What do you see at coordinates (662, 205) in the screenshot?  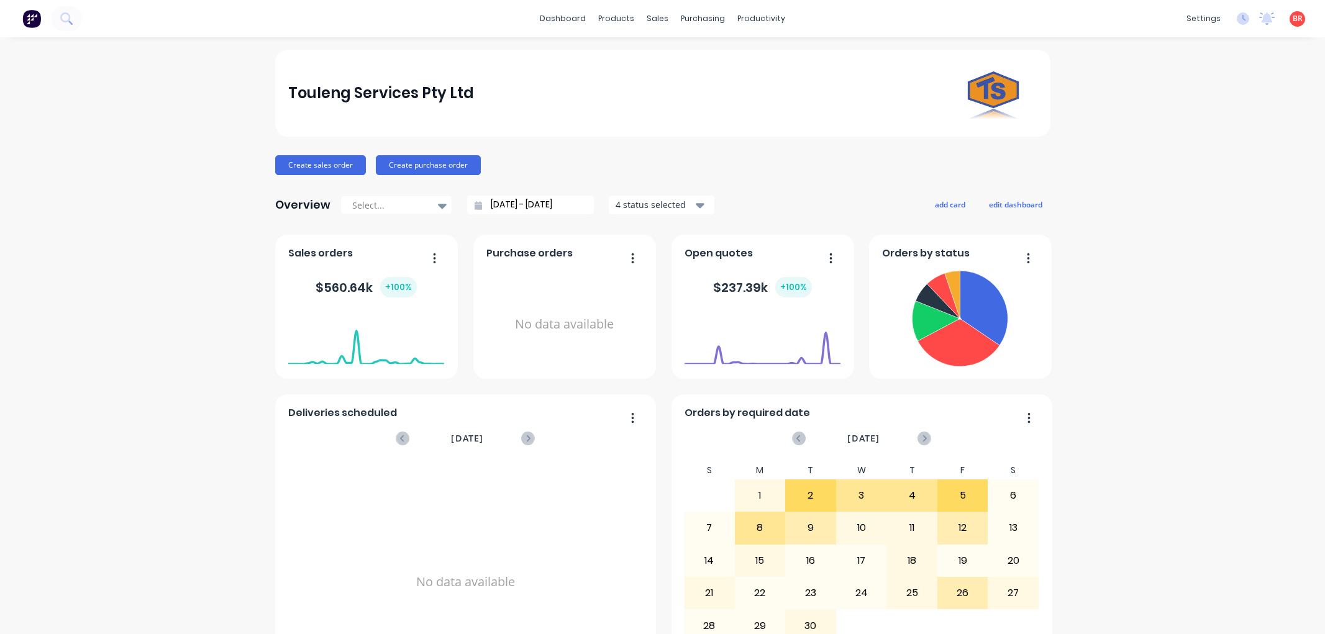 I see `button: 4 status selected` at bounding box center [662, 205].